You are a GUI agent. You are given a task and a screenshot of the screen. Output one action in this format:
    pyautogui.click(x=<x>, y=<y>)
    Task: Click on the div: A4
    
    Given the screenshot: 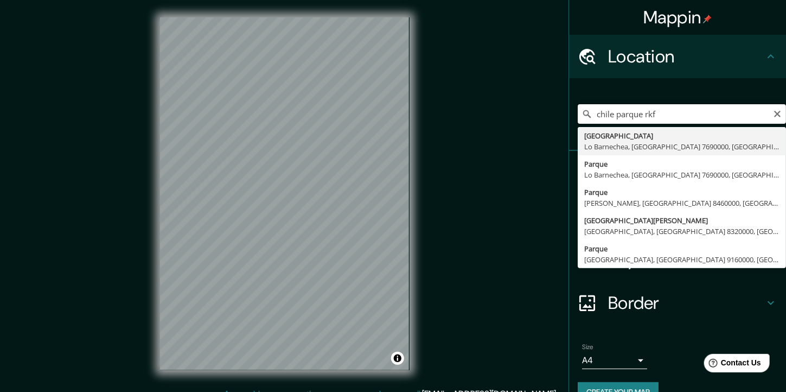 What is the action you would take?
    pyautogui.click(x=615, y=360)
    